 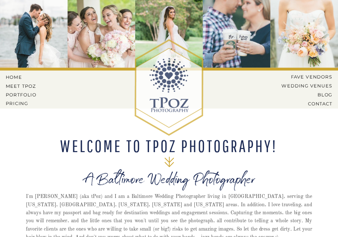 What do you see at coordinates (310, 103) in the screenshot?
I see `a: CONTACT` at bounding box center [310, 103].